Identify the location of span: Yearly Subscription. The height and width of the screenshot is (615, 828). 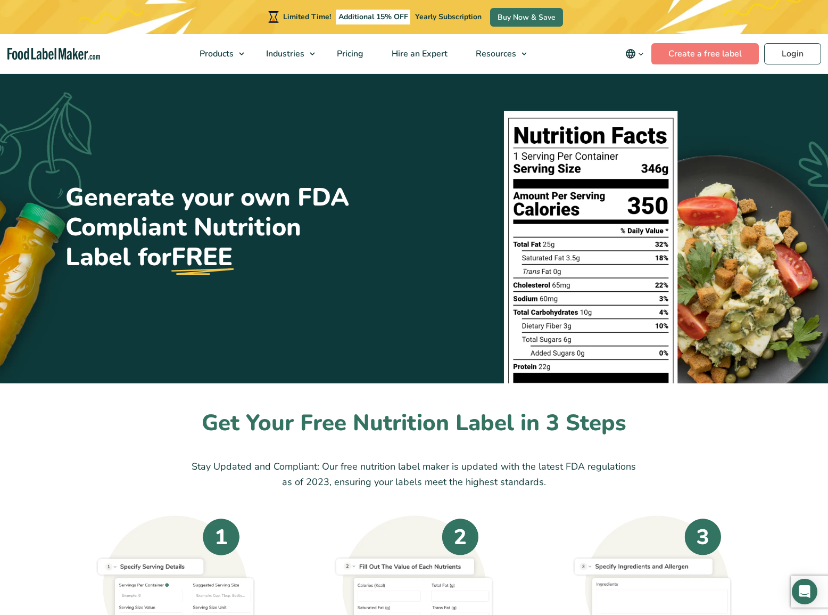
(448, 17).